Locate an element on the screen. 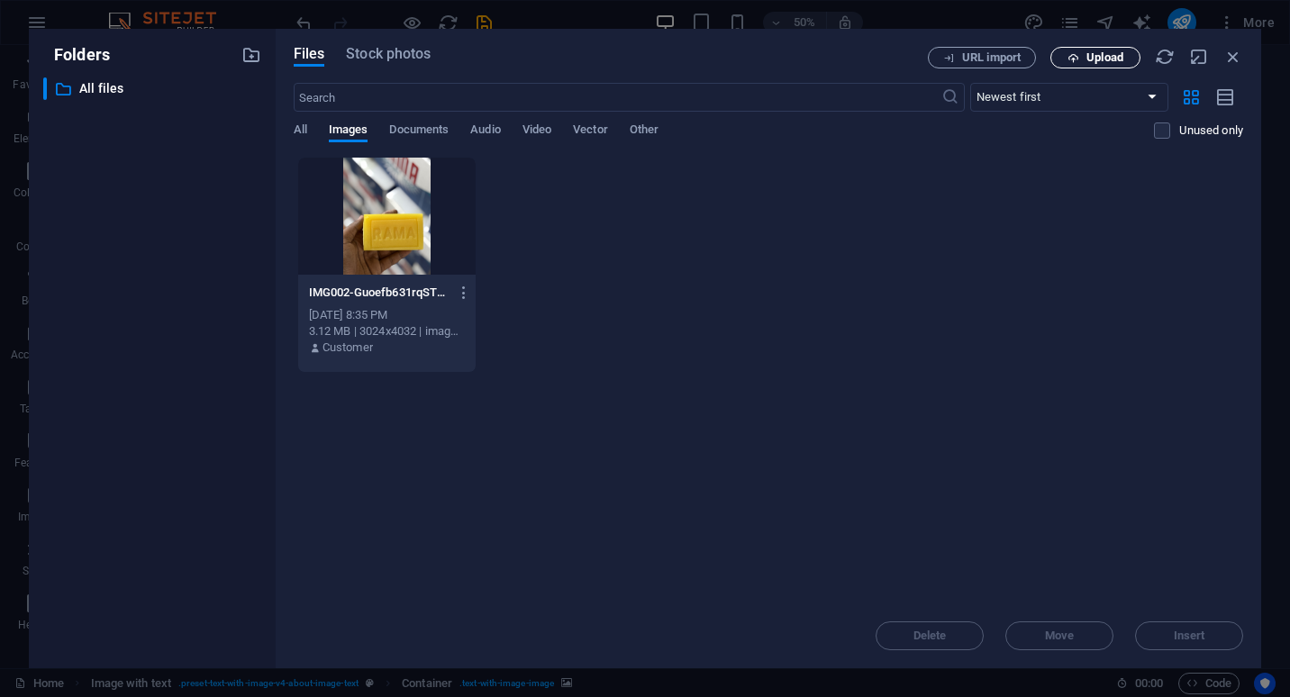  i: Reload is located at coordinates (1165, 57).